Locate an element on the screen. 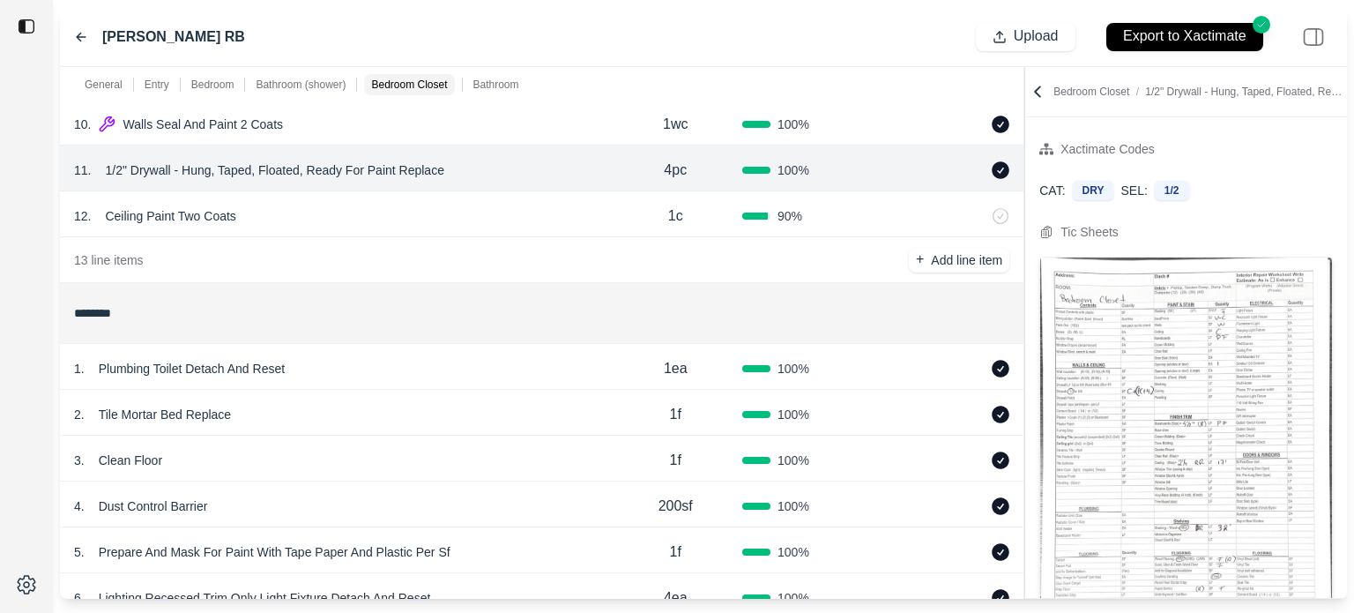  p: 4pc is located at coordinates (675, 170).